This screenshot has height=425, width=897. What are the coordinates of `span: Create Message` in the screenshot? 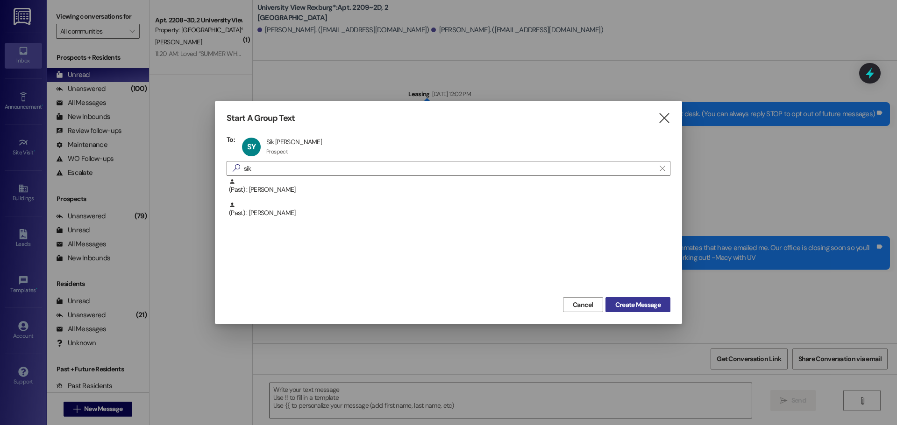 It's located at (637, 305).